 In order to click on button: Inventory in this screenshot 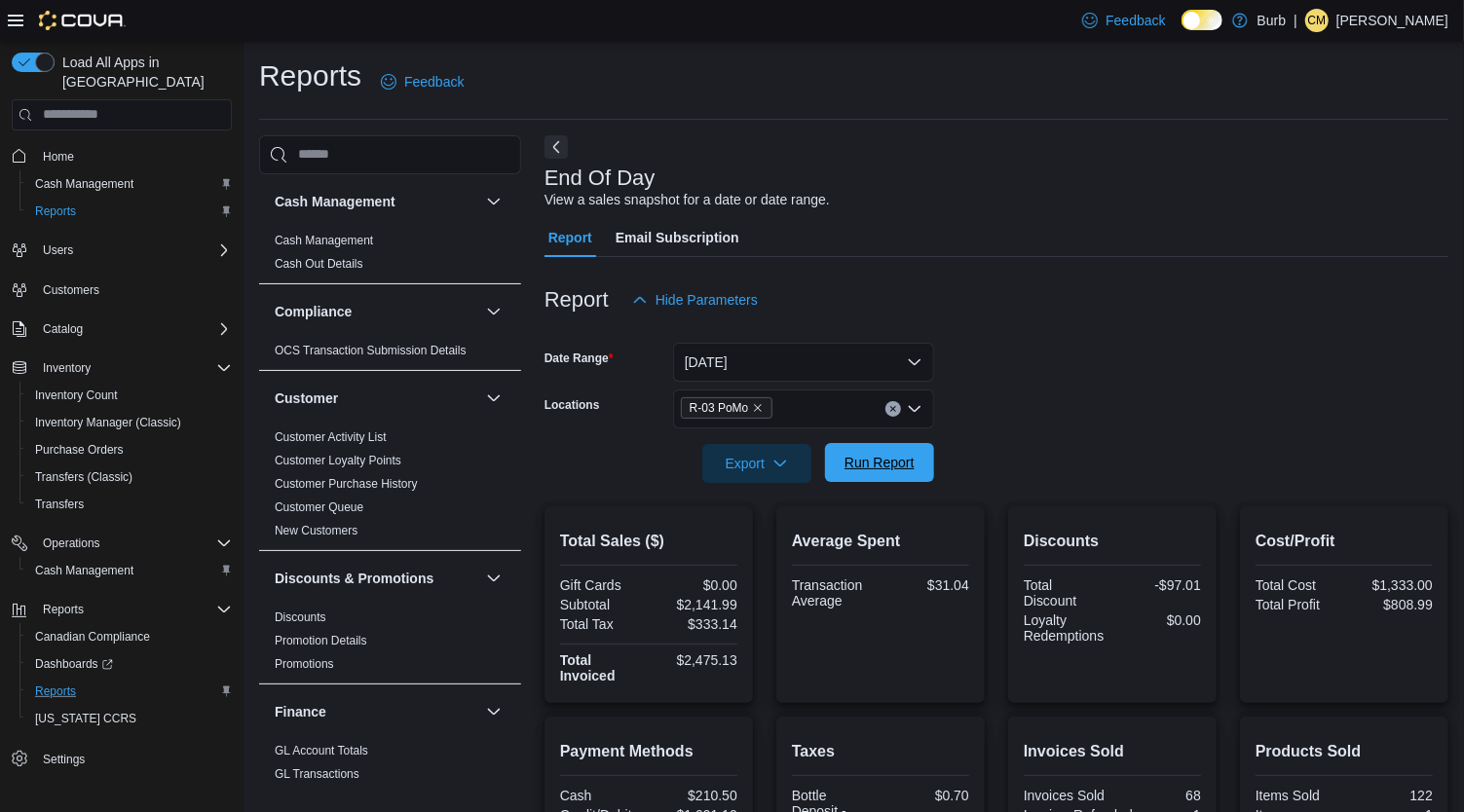, I will do `click(66, 368)`.